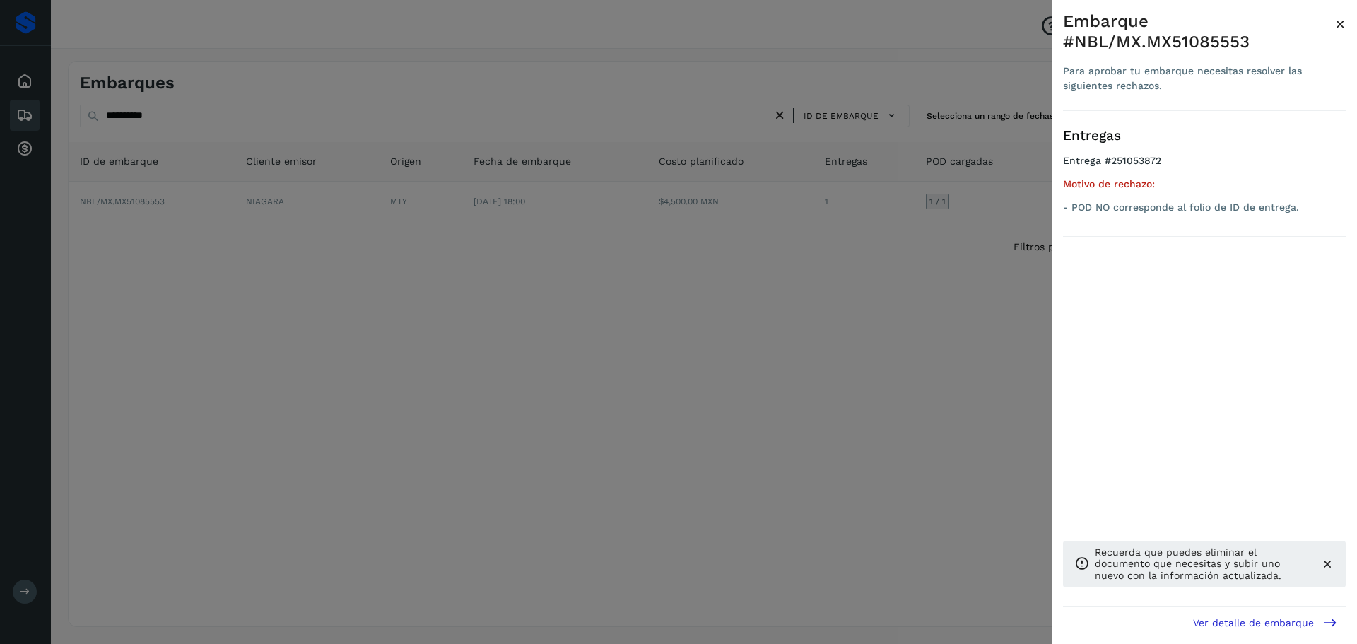 This screenshot has width=1357, height=644. I want to click on p: - POD NO corresponde al folio de ID de entrega., so click(1205, 207).